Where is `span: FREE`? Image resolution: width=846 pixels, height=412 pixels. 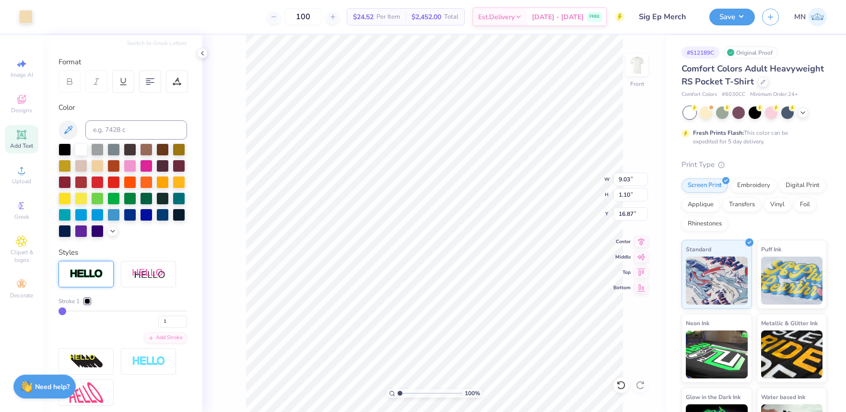
span: FREE is located at coordinates (594, 17).